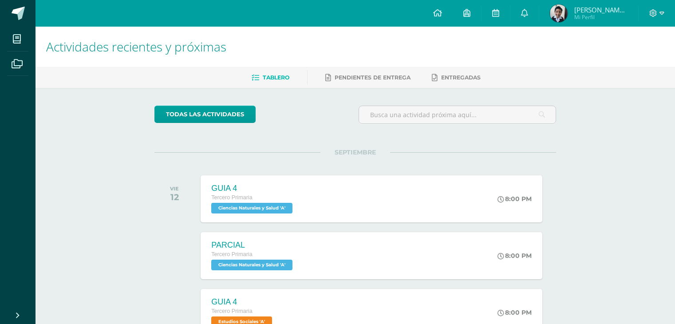  Describe the element at coordinates (457, 114) in the screenshot. I see `input: Busca una actividad próxima aquí...` at that location.